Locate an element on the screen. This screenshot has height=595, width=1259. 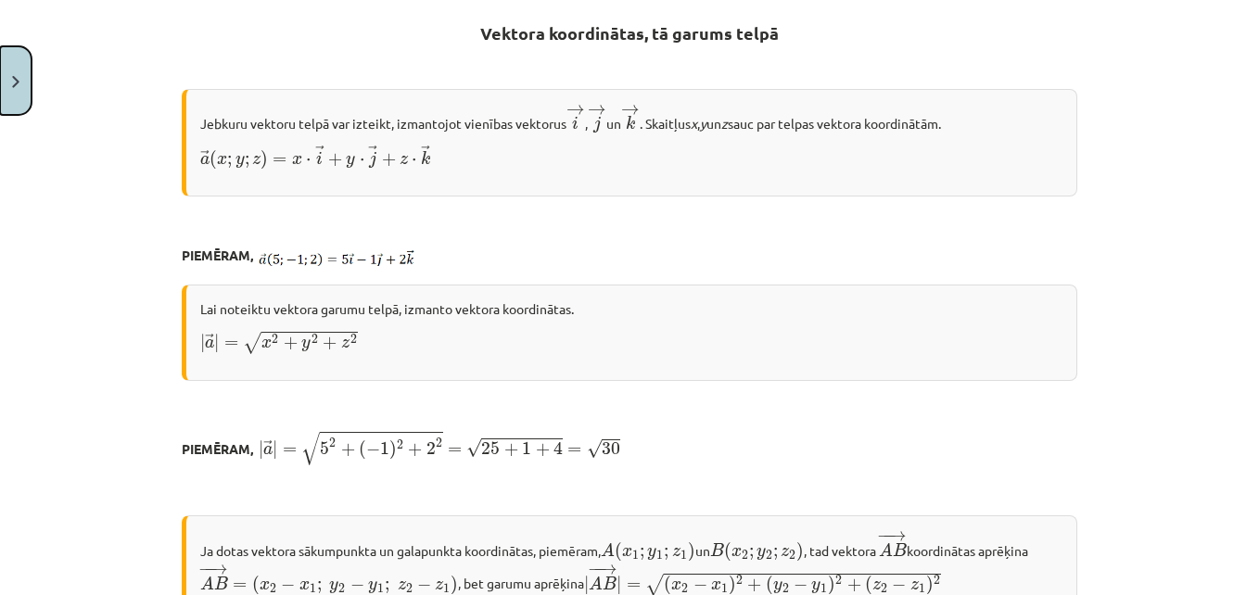
span: k is located at coordinates (426, 158).